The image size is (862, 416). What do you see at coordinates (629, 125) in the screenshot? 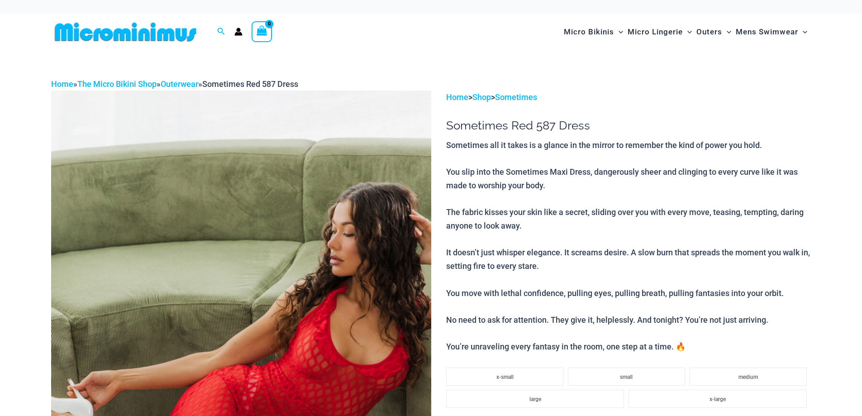
I see `h1: Sometimes Red 587 Dress` at bounding box center [629, 125].